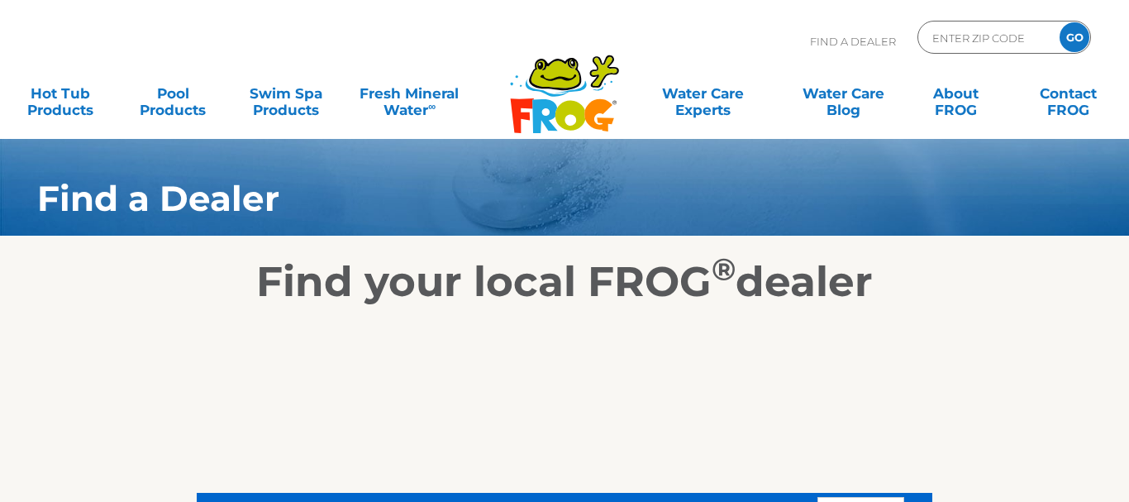 This screenshot has width=1129, height=502. What do you see at coordinates (703, 93) in the screenshot?
I see `a: Water CareExperts` at bounding box center [703, 93].